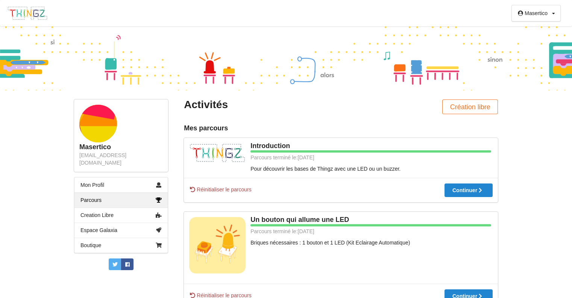 This screenshot has width=572, height=298. What do you see at coordinates (341, 128) in the screenshot?
I see `div: Mes parcours` at bounding box center [341, 128].